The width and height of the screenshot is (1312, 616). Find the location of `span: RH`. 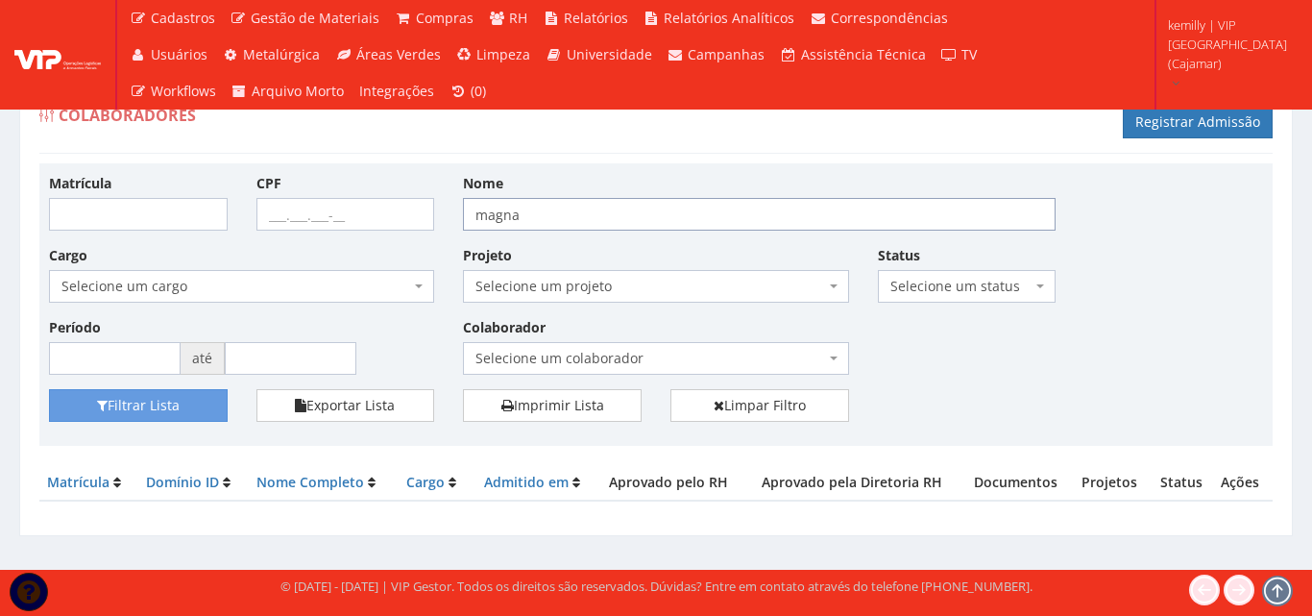

span: RH is located at coordinates (518, 17).